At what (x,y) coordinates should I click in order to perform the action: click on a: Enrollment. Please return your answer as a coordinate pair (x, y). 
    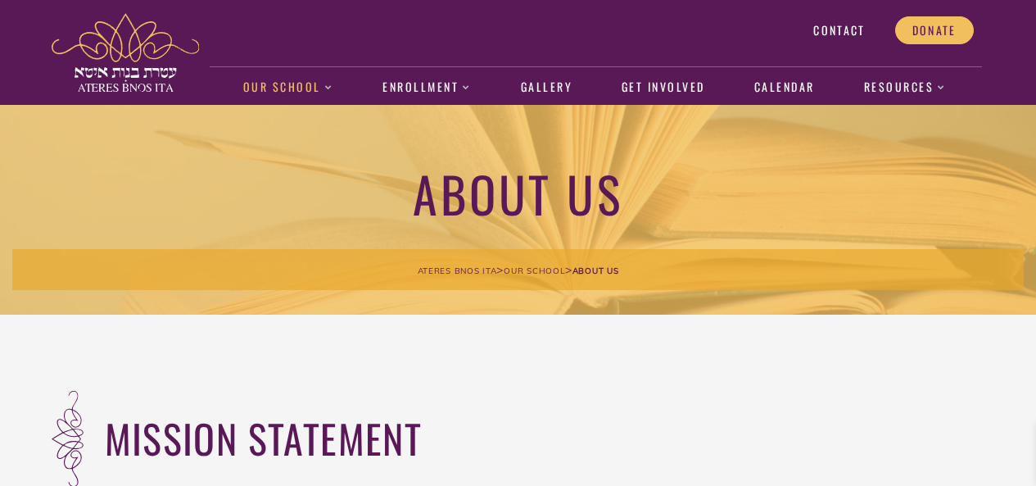
    Looking at the image, I should click on (427, 88).